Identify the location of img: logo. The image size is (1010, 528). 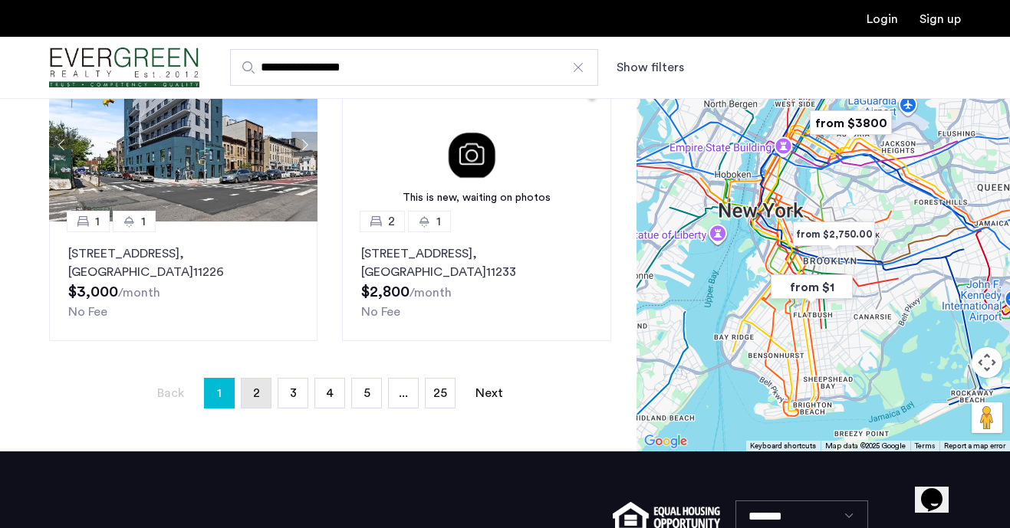
(124, 67).